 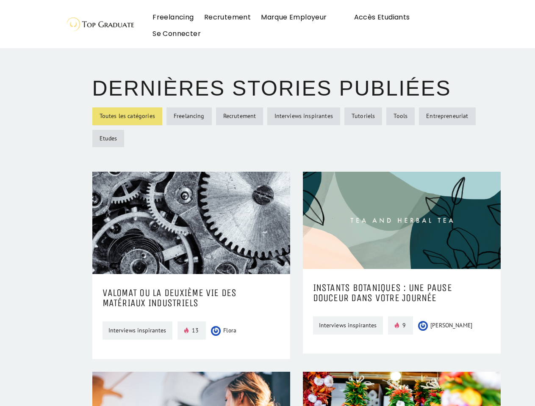 I want to click on img: Stories, so click(x=99, y=24).